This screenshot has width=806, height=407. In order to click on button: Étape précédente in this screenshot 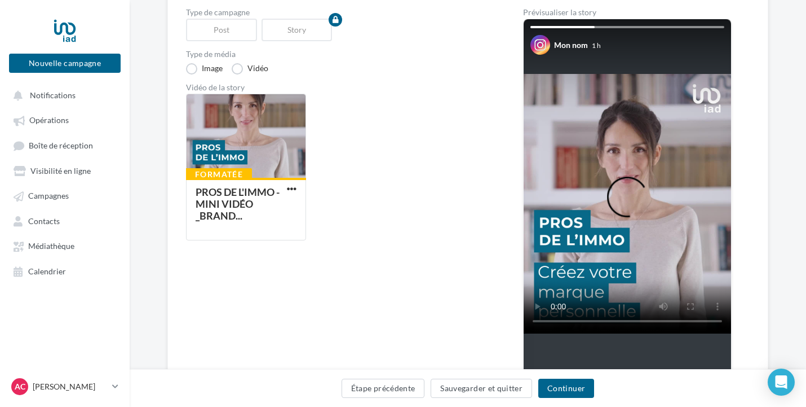, I will do `click(383, 388)`.